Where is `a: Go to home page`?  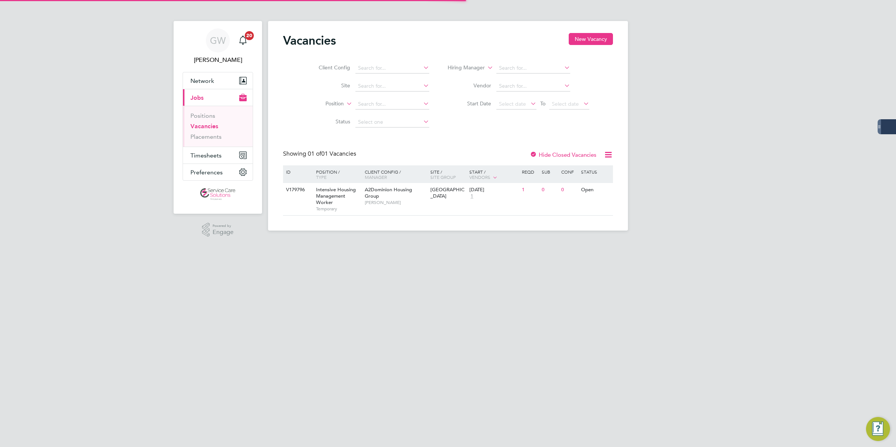
a: Go to home page is located at coordinates (218, 194).